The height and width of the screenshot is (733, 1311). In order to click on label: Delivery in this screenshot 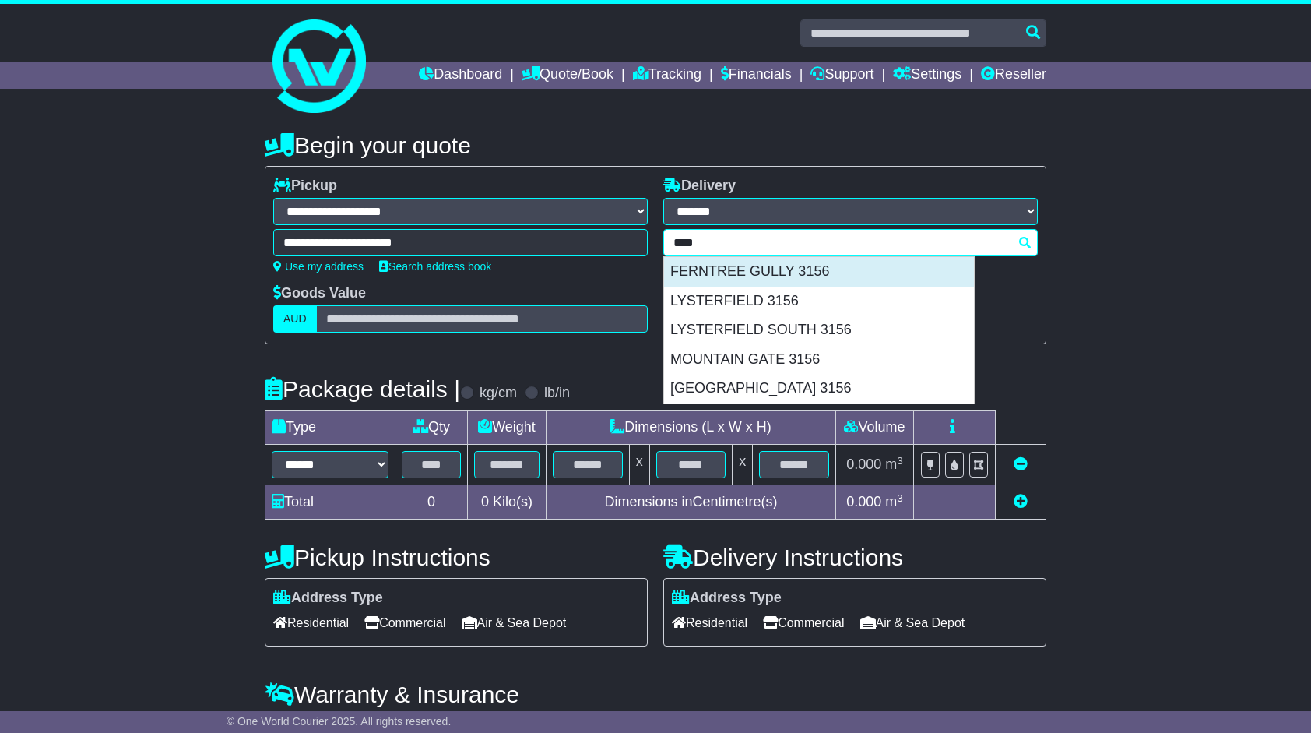, I will do `click(699, 186)`.